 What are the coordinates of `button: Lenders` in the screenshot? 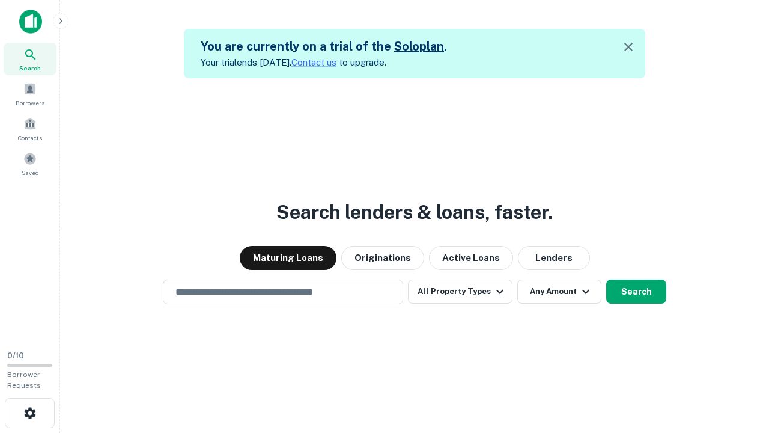 It's located at (554, 258).